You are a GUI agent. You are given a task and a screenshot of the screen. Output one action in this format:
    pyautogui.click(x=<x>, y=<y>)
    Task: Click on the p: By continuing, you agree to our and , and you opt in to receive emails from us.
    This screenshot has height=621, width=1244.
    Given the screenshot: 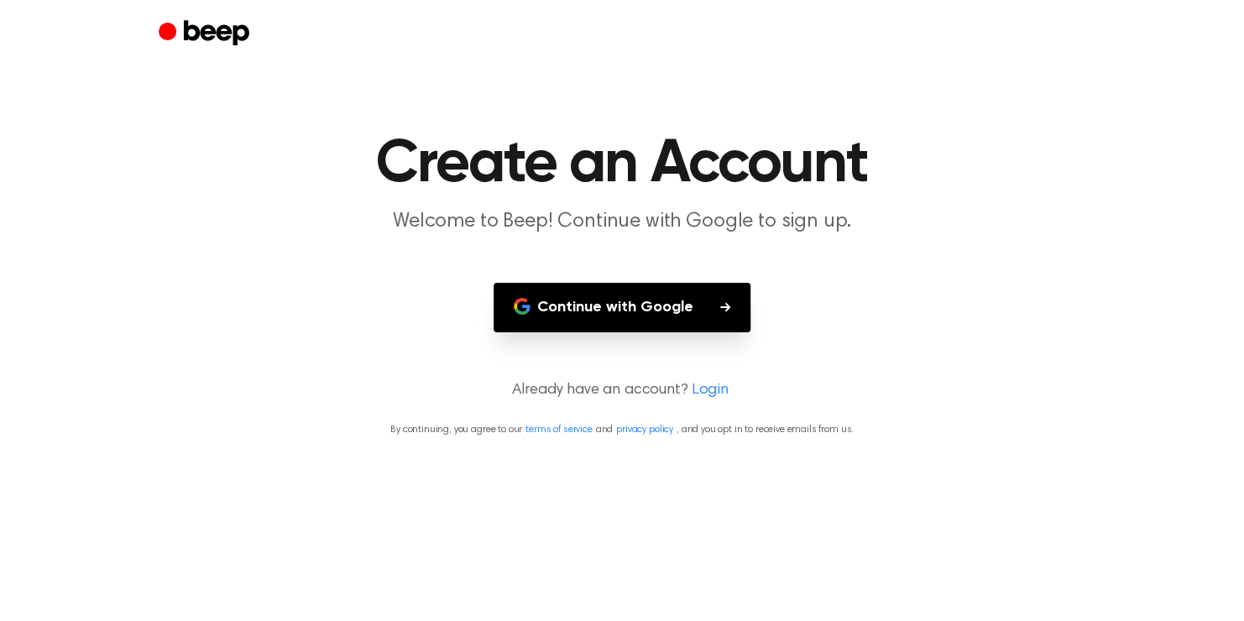 What is the action you would take?
    pyautogui.click(x=622, y=430)
    